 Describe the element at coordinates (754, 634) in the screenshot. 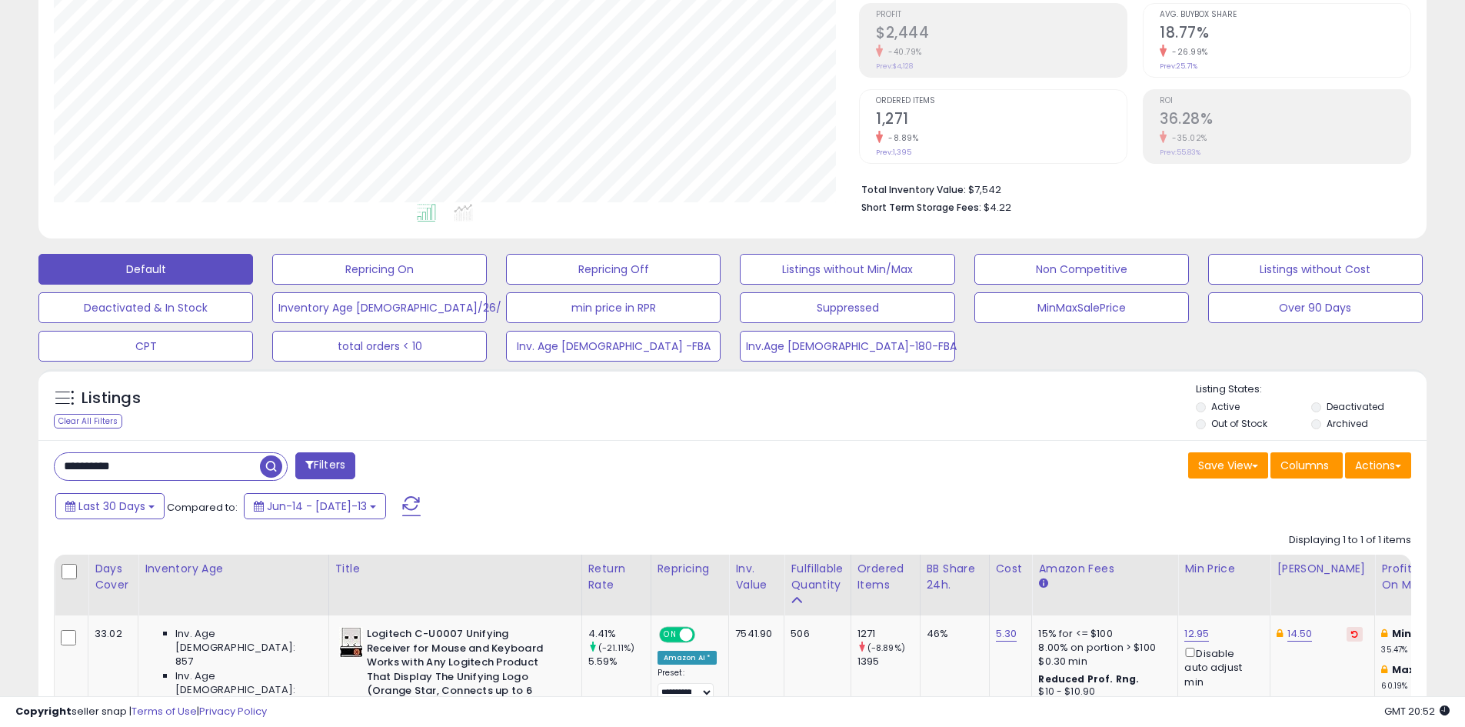

I see `div: 7541.90` at that location.